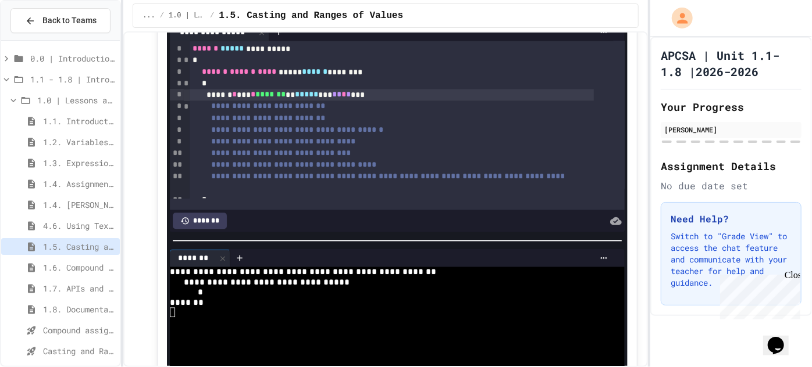 The height and width of the screenshot is (367, 812). Describe the element at coordinates (60, 20) in the screenshot. I see `button: Back to Teams` at that location.